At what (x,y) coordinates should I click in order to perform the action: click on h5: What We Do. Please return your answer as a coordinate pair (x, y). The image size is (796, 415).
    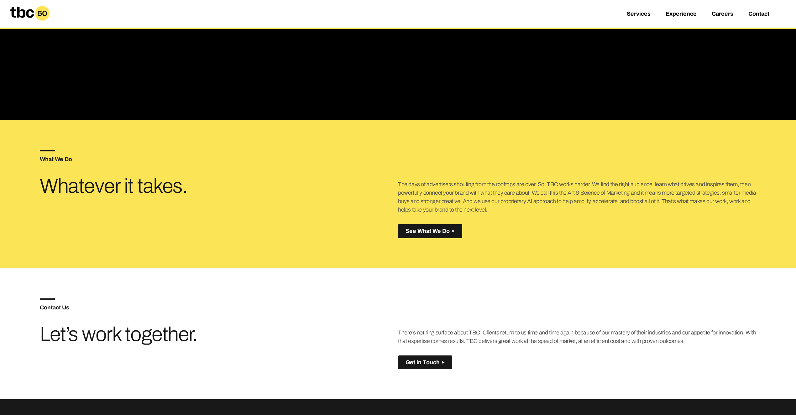
    Looking at the image, I should click on (219, 159).